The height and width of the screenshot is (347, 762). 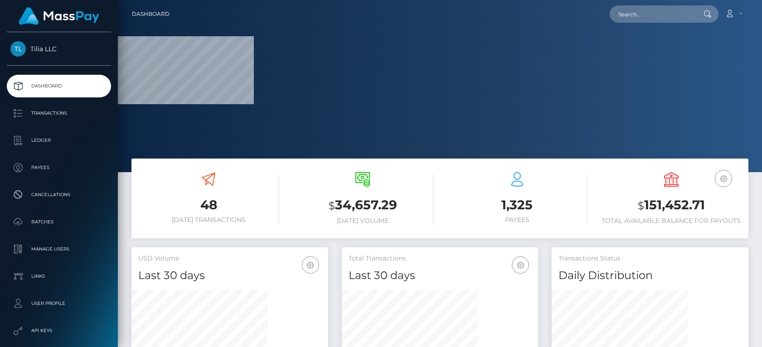 What do you see at coordinates (59, 331) in the screenshot?
I see `p: API Keys` at bounding box center [59, 331].